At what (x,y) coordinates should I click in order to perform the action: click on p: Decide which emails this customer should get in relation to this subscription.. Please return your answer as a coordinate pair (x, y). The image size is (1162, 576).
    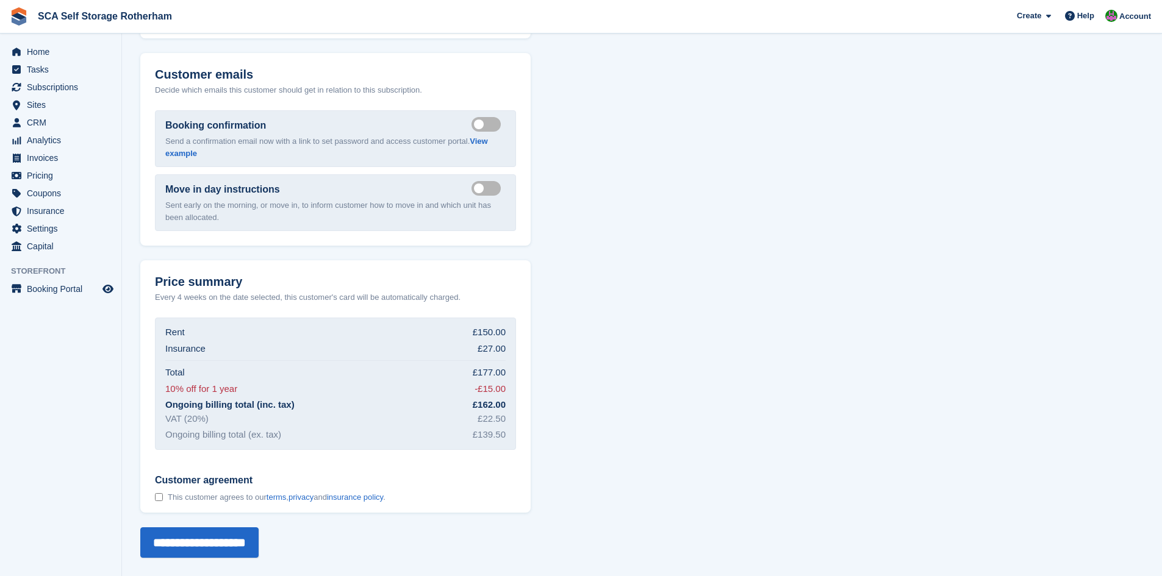
    Looking at the image, I should click on (335, 90).